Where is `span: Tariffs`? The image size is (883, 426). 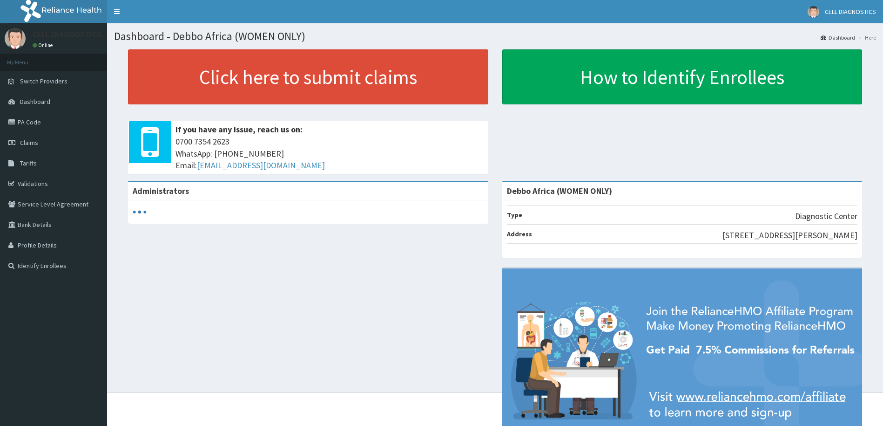
span: Tariffs is located at coordinates (28, 163).